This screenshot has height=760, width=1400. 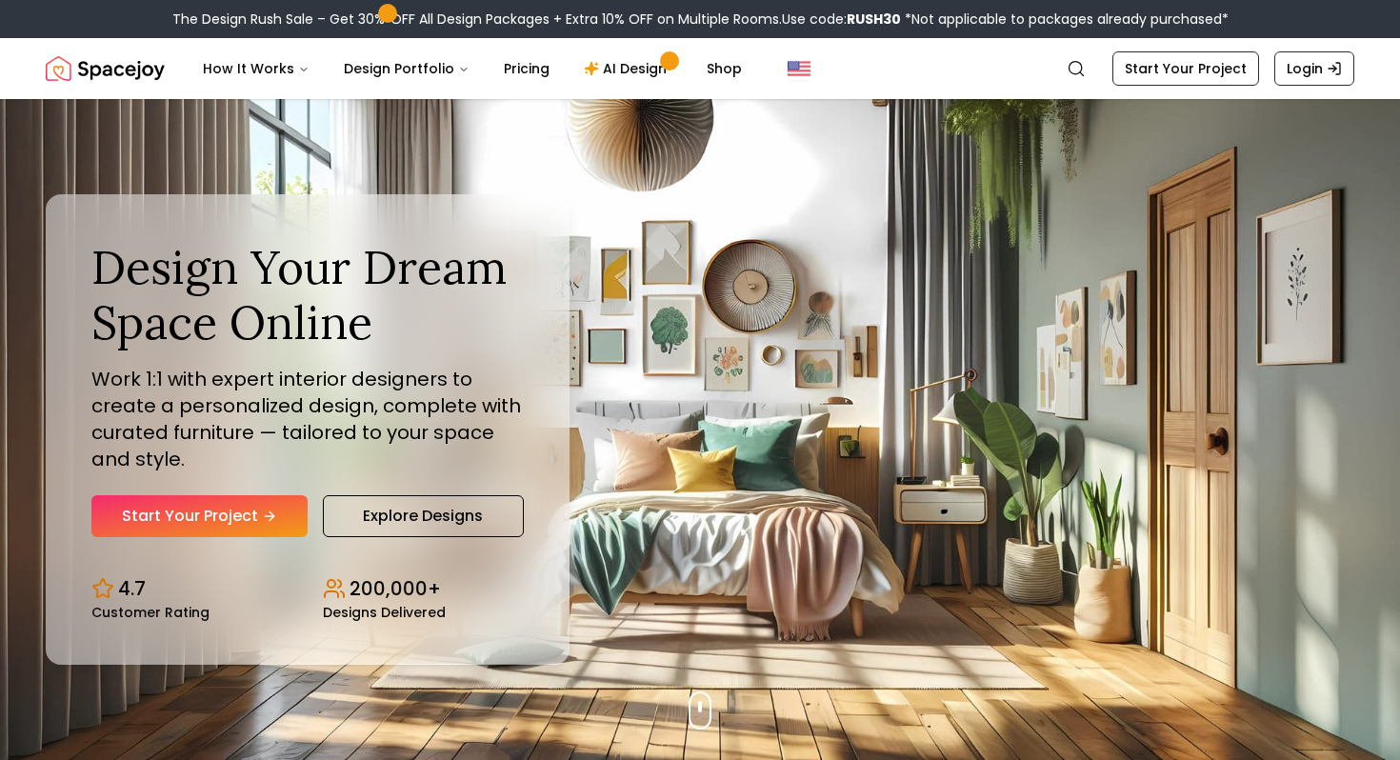 I want to click on p: 200,000+, so click(x=395, y=589).